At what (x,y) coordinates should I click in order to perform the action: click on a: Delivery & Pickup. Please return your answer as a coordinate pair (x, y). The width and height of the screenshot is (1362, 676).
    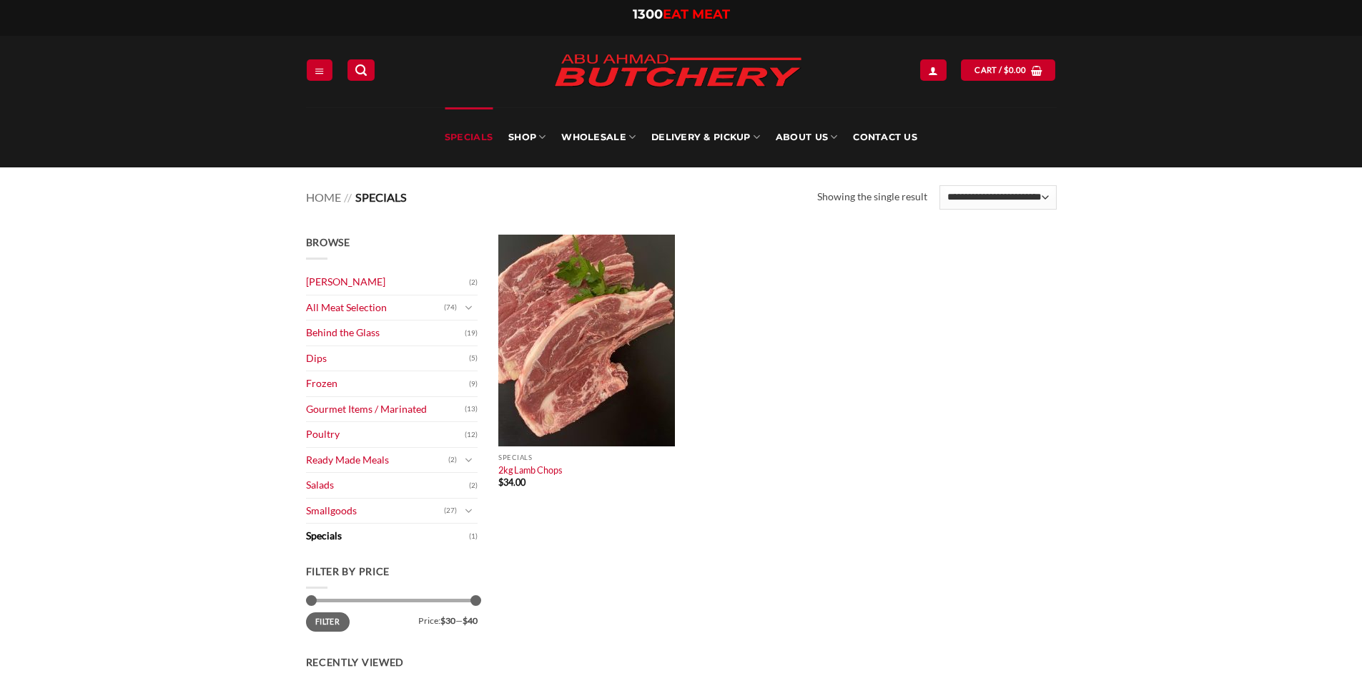
    Looking at the image, I should click on (706, 137).